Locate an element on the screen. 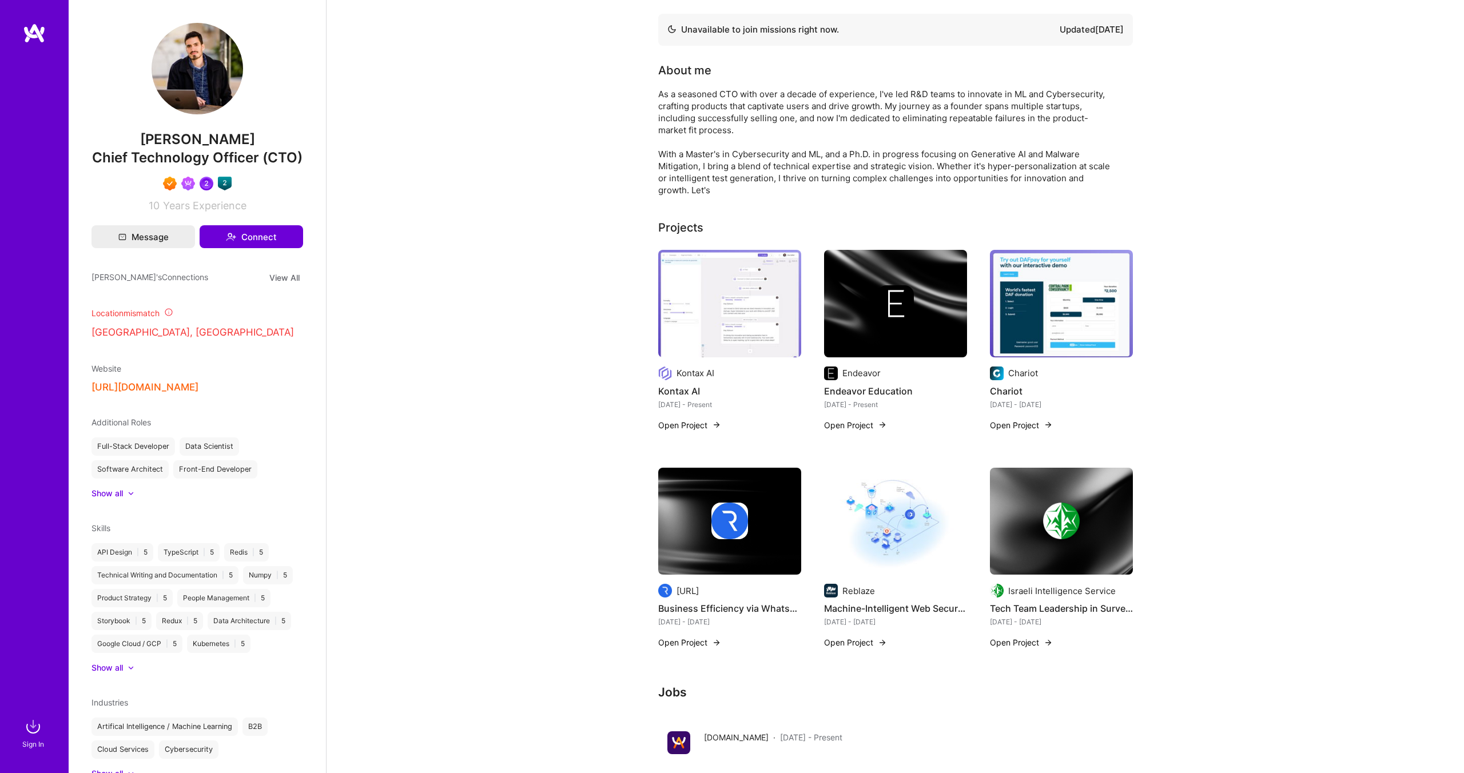 Image resolution: width=1464 pixels, height=773 pixels. div: Unavailable to join missions right now. is located at coordinates (753, 30).